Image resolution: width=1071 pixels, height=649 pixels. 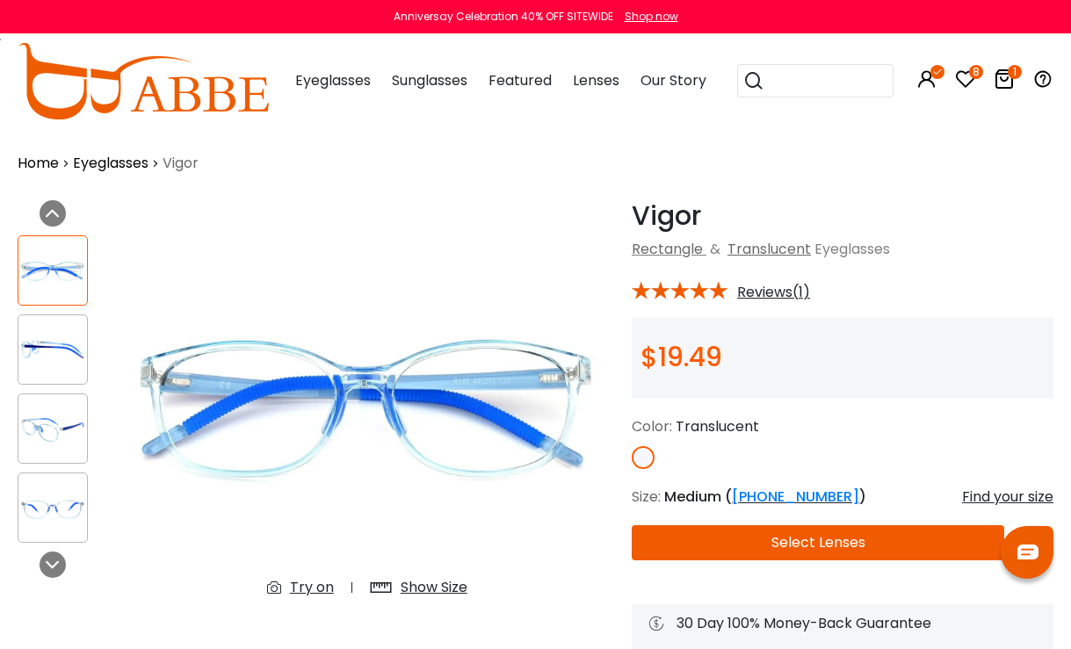 I want to click on div: Anniversay Celebration 40% OFF SITEWIDE, so click(x=503, y=17).